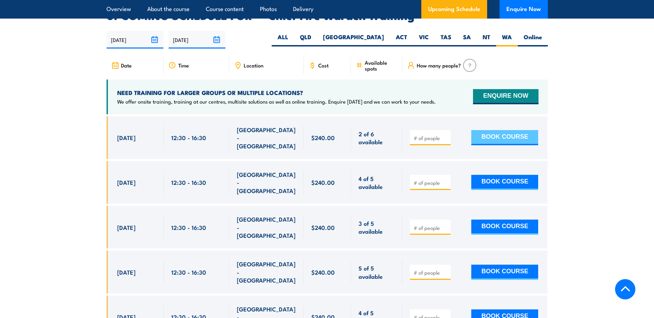  I want to click on span: 3 of 5 available, so click(376, 227).